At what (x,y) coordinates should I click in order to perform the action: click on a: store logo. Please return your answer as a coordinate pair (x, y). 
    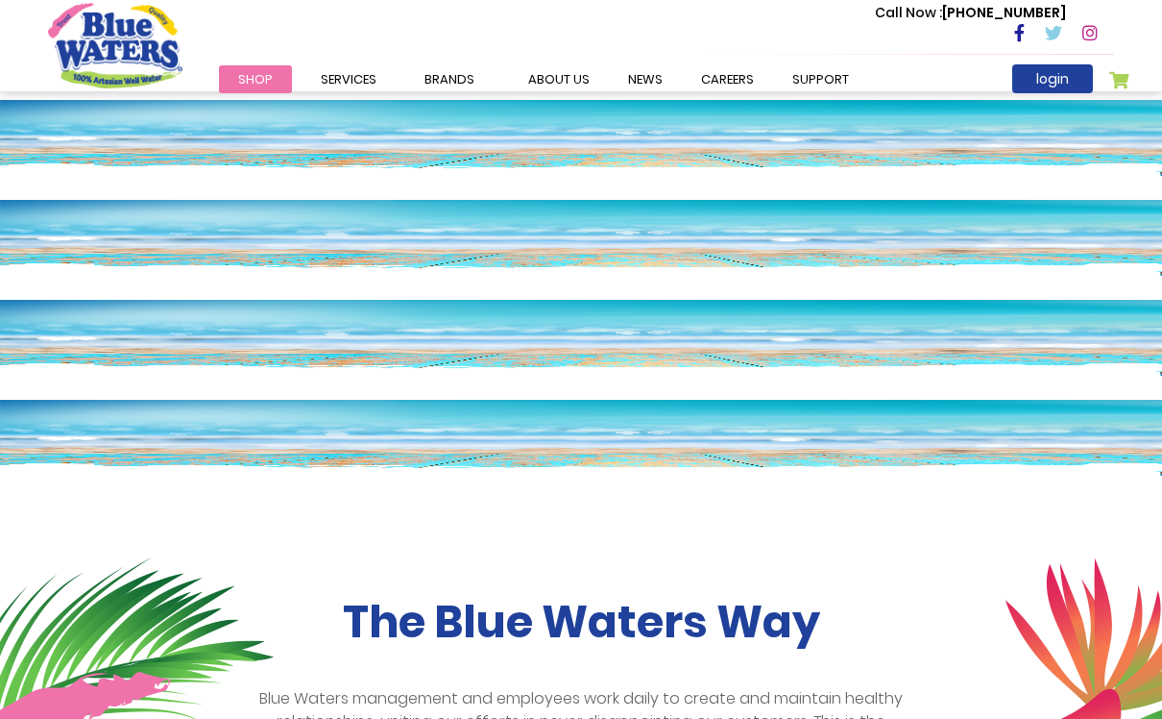
    Looking at the image, I should click on (115, 45).